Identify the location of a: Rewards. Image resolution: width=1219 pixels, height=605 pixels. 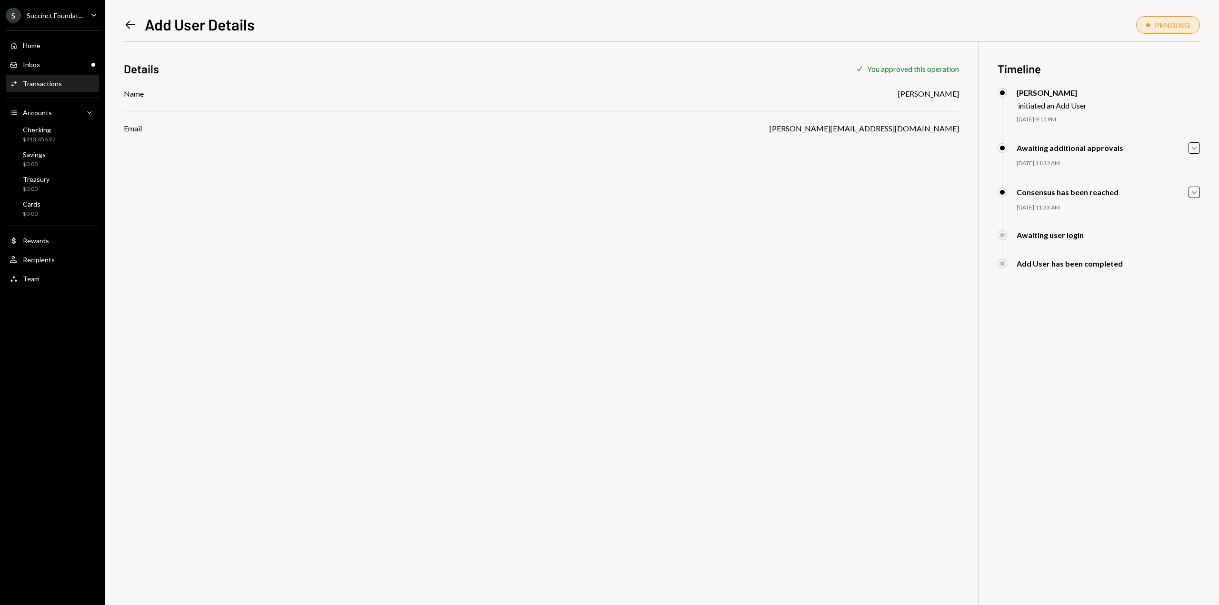
(52, 240).